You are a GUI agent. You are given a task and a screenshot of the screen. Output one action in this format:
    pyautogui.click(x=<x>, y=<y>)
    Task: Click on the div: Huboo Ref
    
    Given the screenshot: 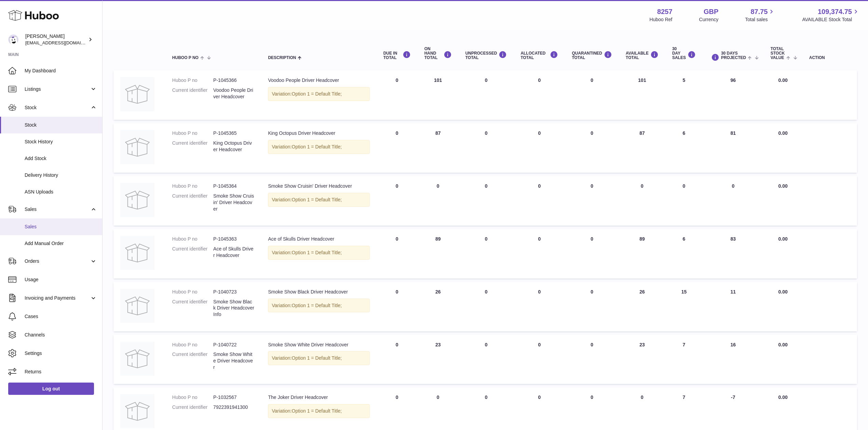 What is the action you would take?
    pyautogui.click(x=661, y=19)
    